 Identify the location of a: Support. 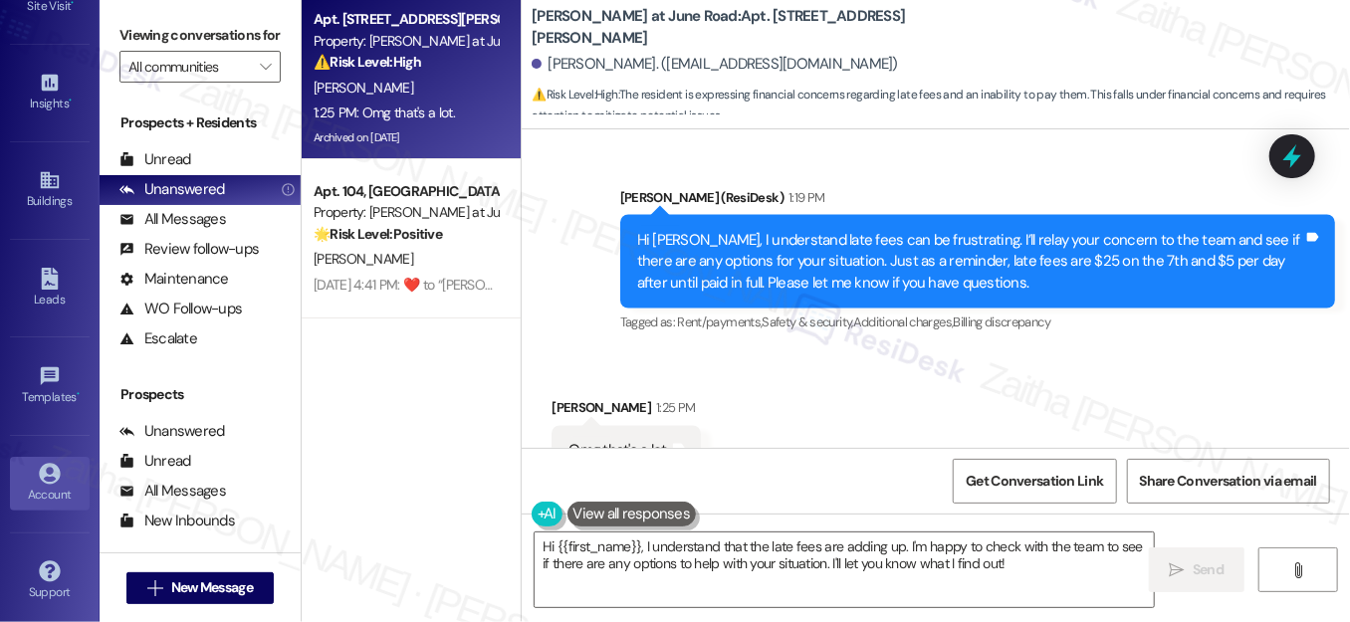
(50, 582).